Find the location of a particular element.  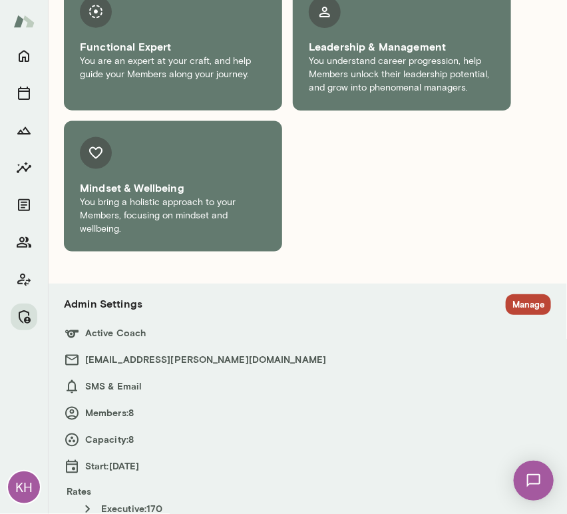

button: Members is located at coordinates (24, 242).